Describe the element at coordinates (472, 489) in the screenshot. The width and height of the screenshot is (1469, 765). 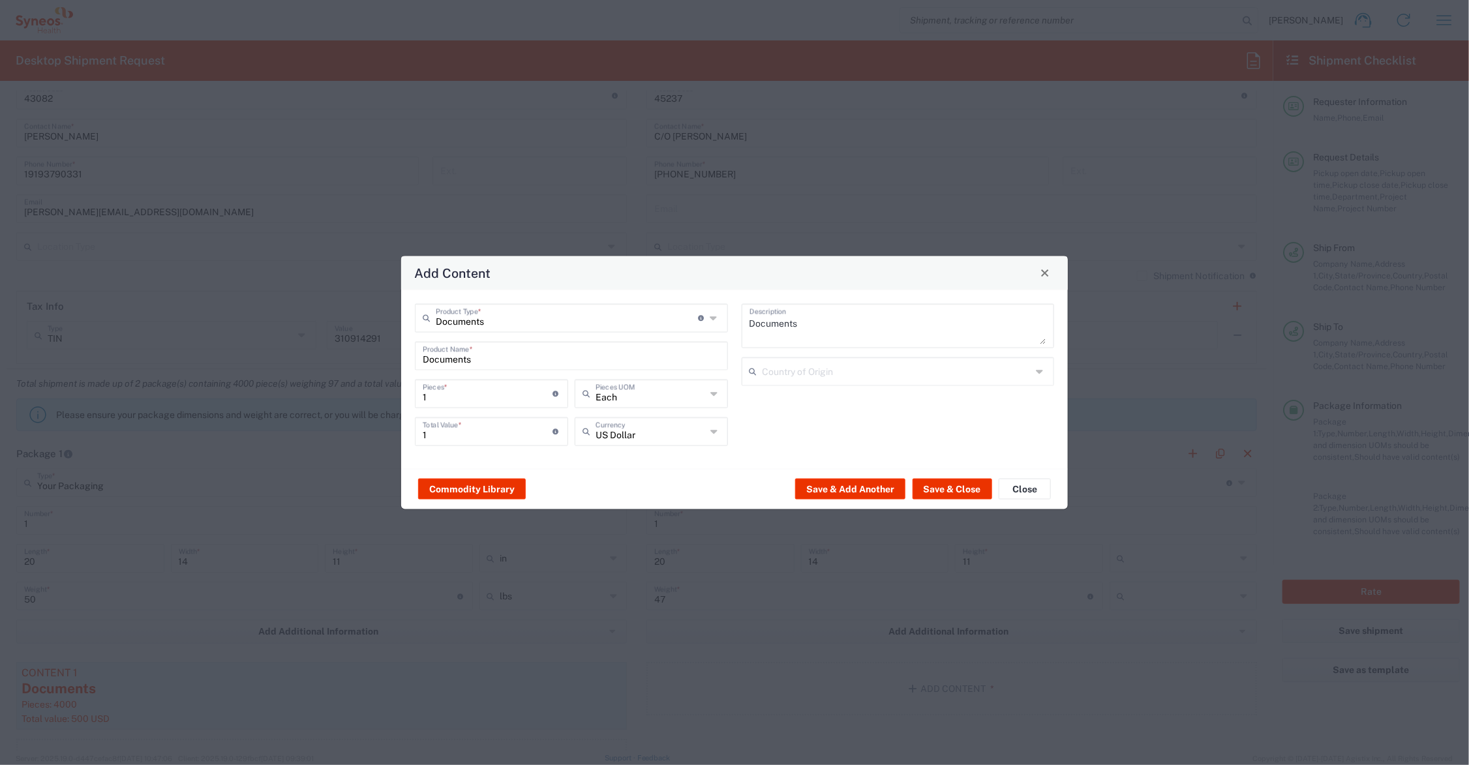
I see `button: Commodity Library` at that location.